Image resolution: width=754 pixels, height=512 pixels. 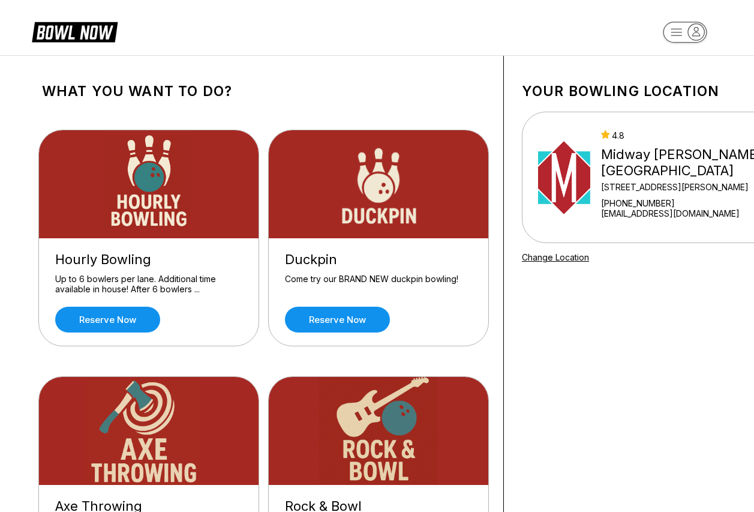 What do you see at coordinates (556, 257) in the screenshot?
I see `a: Change Location` at bounding box center [556, 257].